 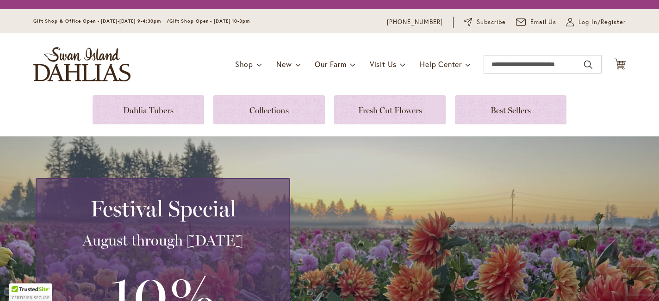 What do you see at coordinates (440, 64) in the screenshot?
I see `span: Help Center` at bounding box center [440, 64].